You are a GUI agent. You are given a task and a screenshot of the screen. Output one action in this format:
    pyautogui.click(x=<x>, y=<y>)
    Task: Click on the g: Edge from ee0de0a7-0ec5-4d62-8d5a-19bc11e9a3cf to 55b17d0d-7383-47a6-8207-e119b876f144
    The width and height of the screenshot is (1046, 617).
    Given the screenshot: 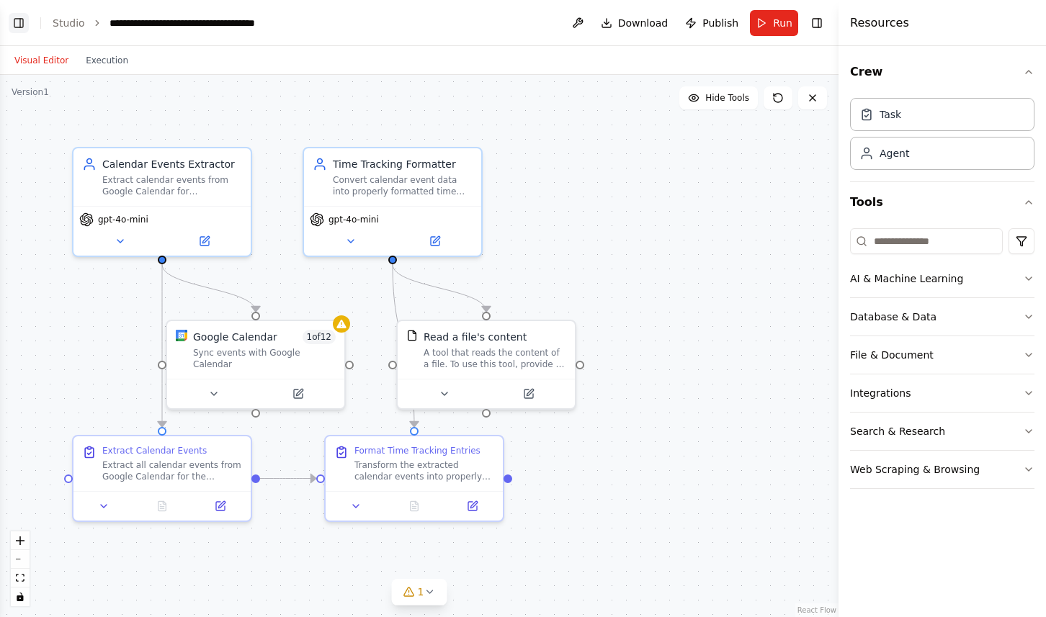 What is the action you would take?
    pyautogui.click(x=162, y=346)
    